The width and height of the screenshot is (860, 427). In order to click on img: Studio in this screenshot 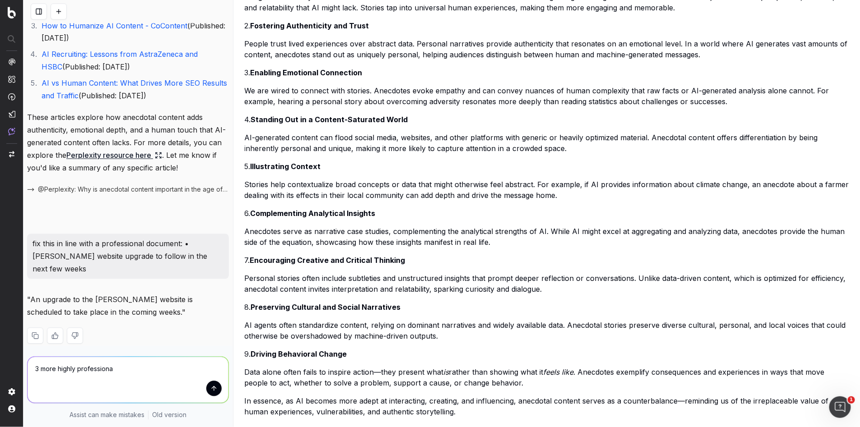, I will do `click(12, 114)`.